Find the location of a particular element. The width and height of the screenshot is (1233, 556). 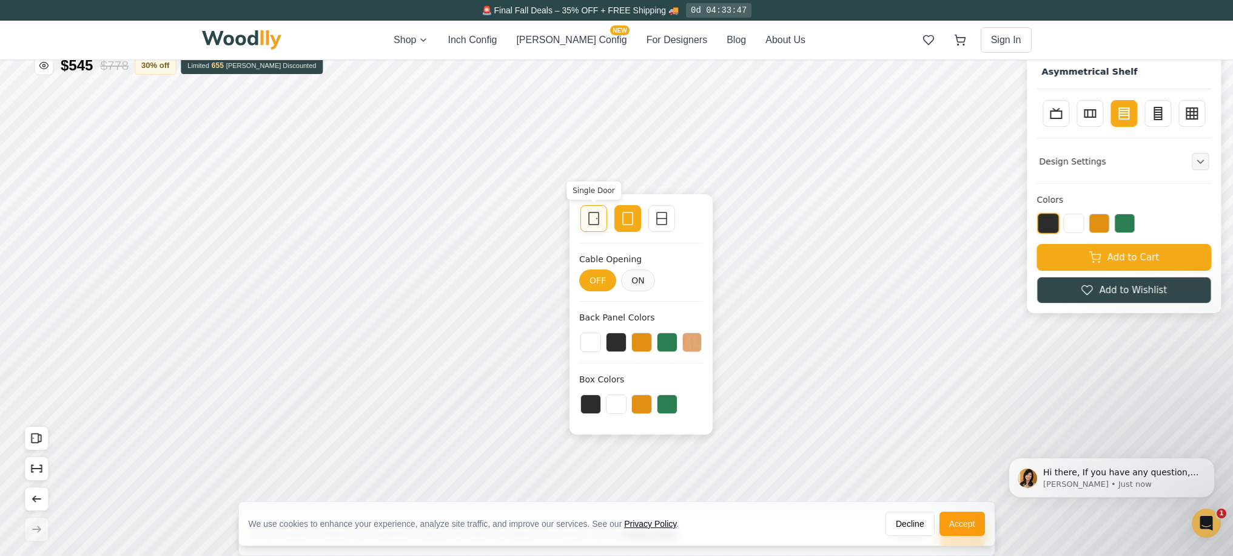

button: Show Dimensions is located at coordinates (36, 427).